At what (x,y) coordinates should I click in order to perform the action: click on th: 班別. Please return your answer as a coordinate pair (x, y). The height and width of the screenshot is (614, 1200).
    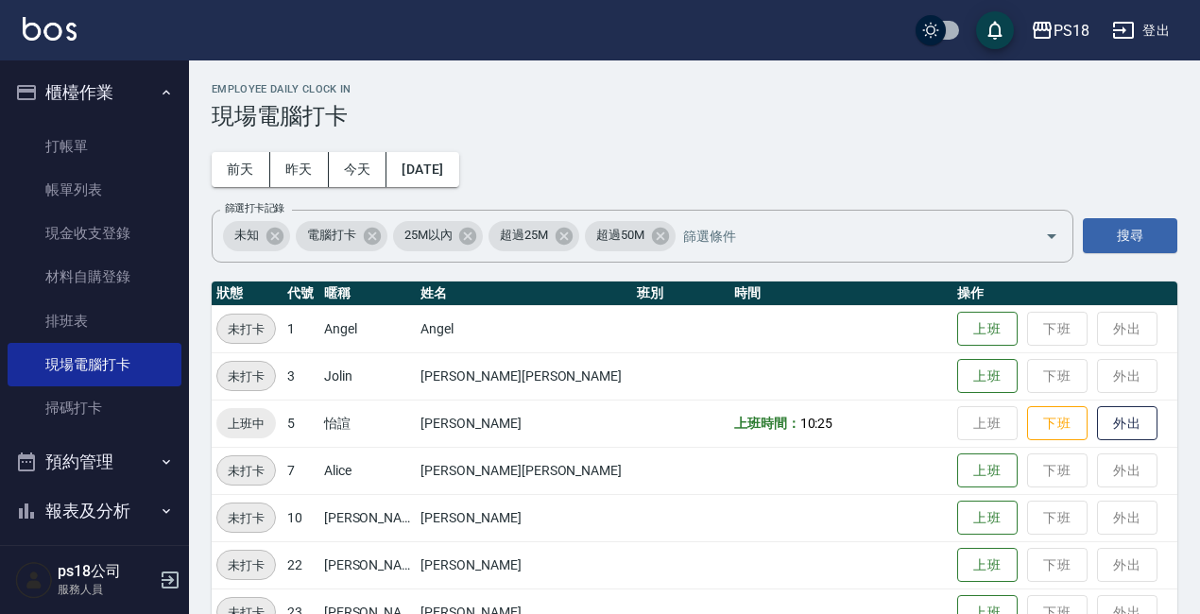
    Looking at the image, I should click on (680, 294).